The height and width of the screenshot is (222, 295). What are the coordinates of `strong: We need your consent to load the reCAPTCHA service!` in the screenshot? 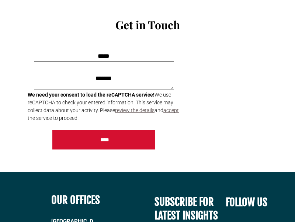 It's located at (91, 95).